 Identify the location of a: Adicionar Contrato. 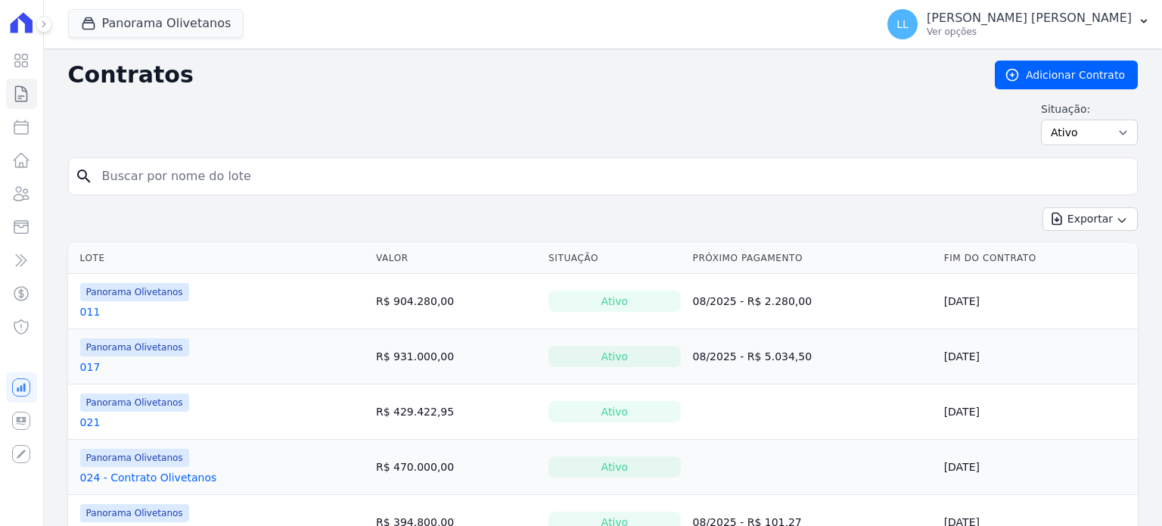
(1066, 75).